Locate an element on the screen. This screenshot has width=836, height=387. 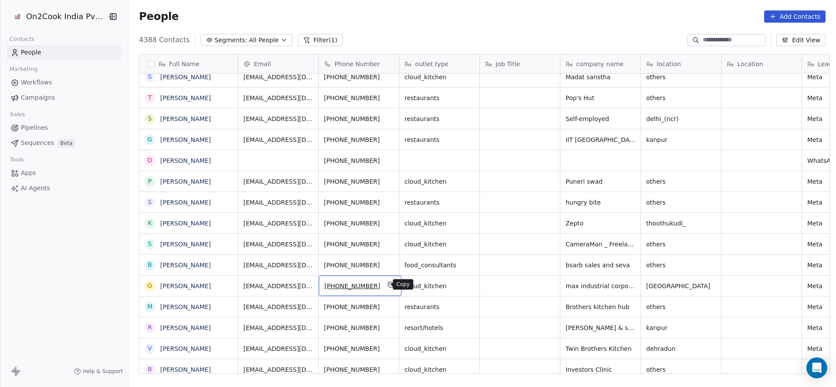
button: Edit View is located at coordinates (800, 40).